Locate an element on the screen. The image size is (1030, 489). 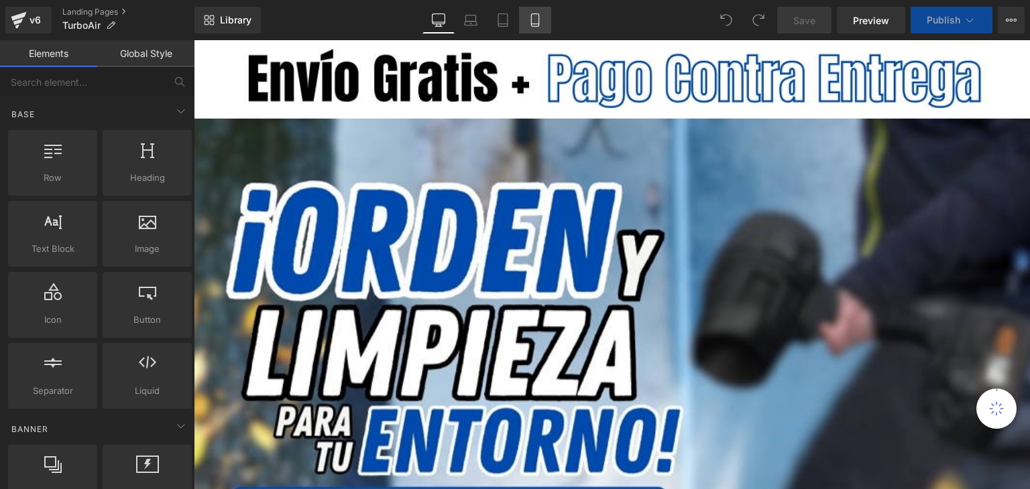
a: Global Style is located at coordinates (145, 54).